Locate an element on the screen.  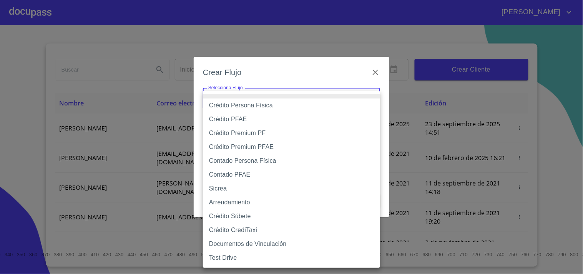
li: Crédito Premium PF is located at coordinates (291, 133).